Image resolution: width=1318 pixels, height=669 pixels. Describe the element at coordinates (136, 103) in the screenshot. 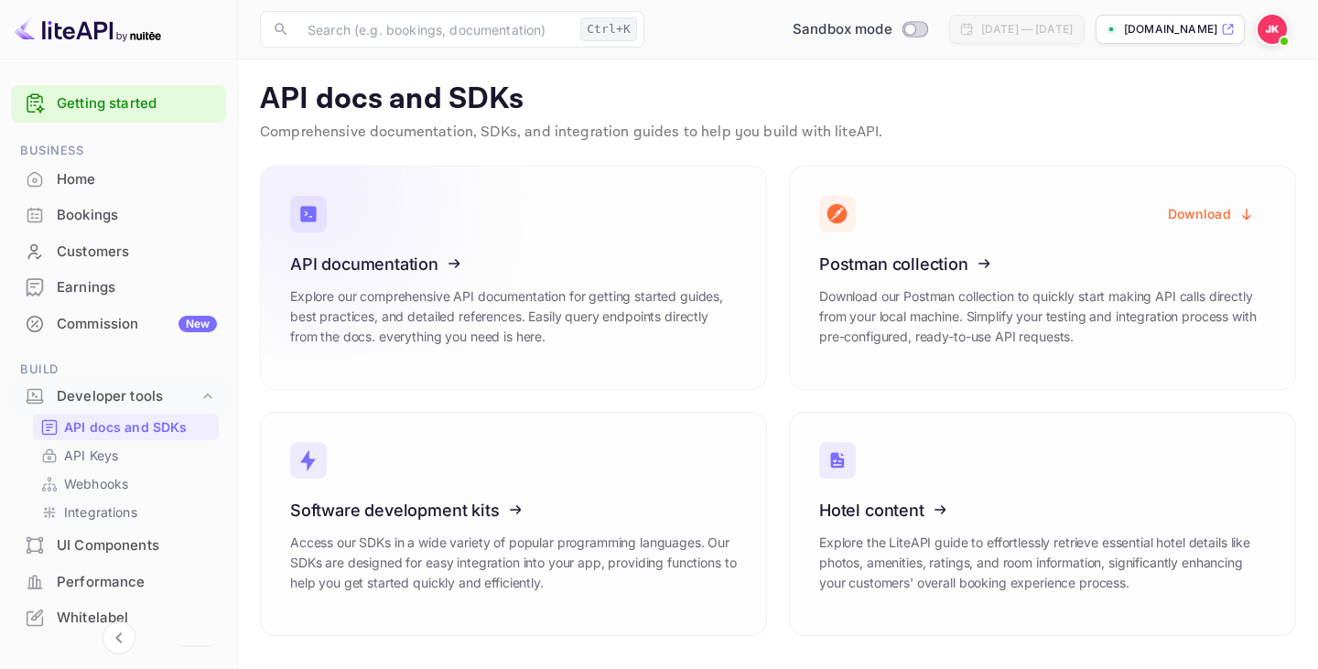

I see `a: Getting started` at that location.